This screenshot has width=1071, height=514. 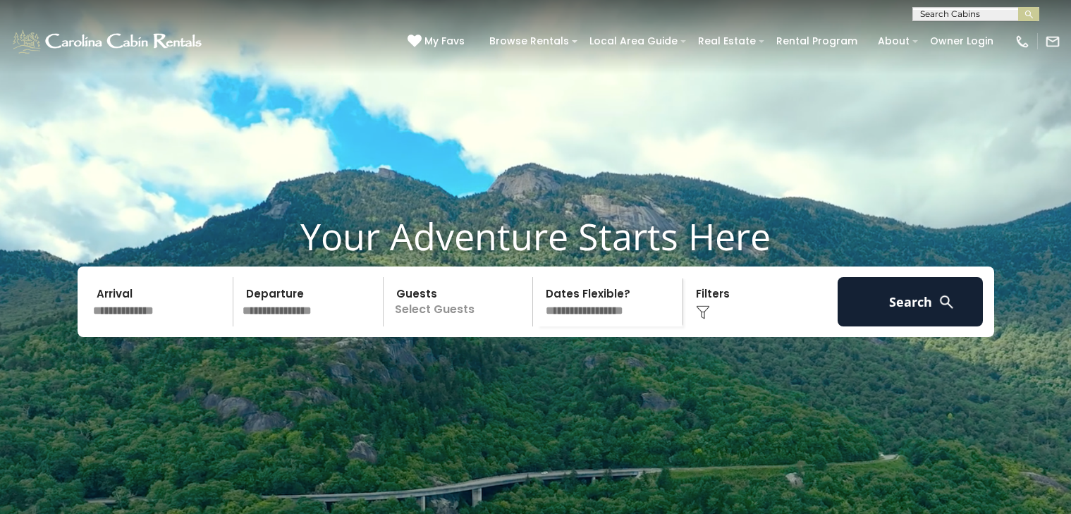 I want to click on button: Search, so click(x=910, y=302).